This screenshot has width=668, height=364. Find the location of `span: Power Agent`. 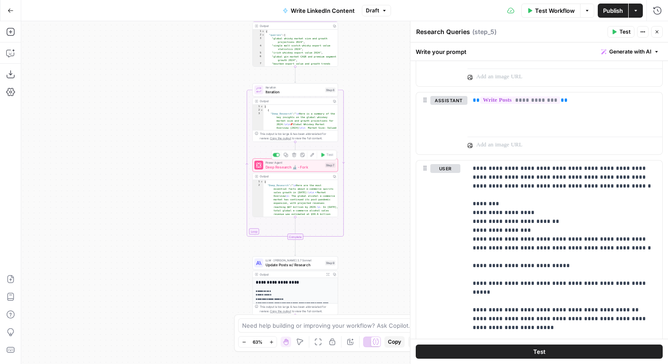

span: Power Agent is located at coordinates (294, 163).